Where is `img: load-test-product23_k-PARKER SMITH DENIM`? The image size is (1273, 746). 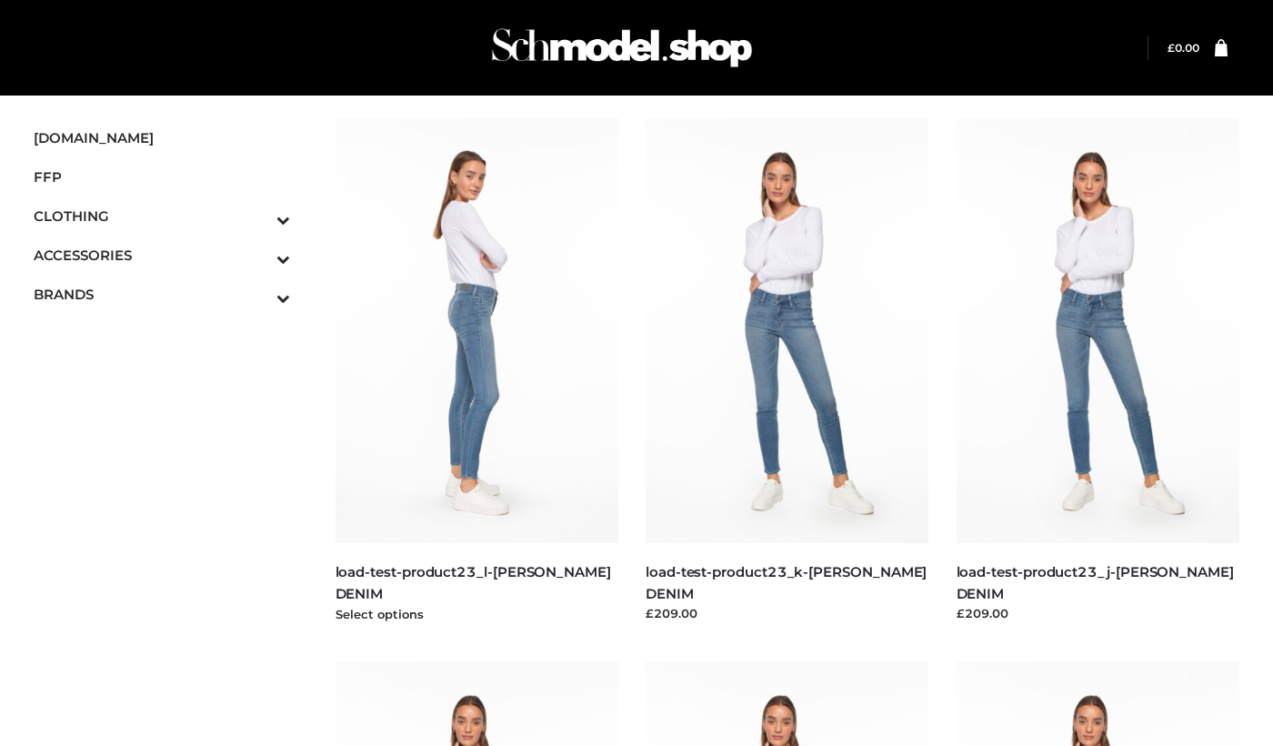
img: load-test-product23_k-PARKER SMITH DENIM is located at coordinates (787, 330).